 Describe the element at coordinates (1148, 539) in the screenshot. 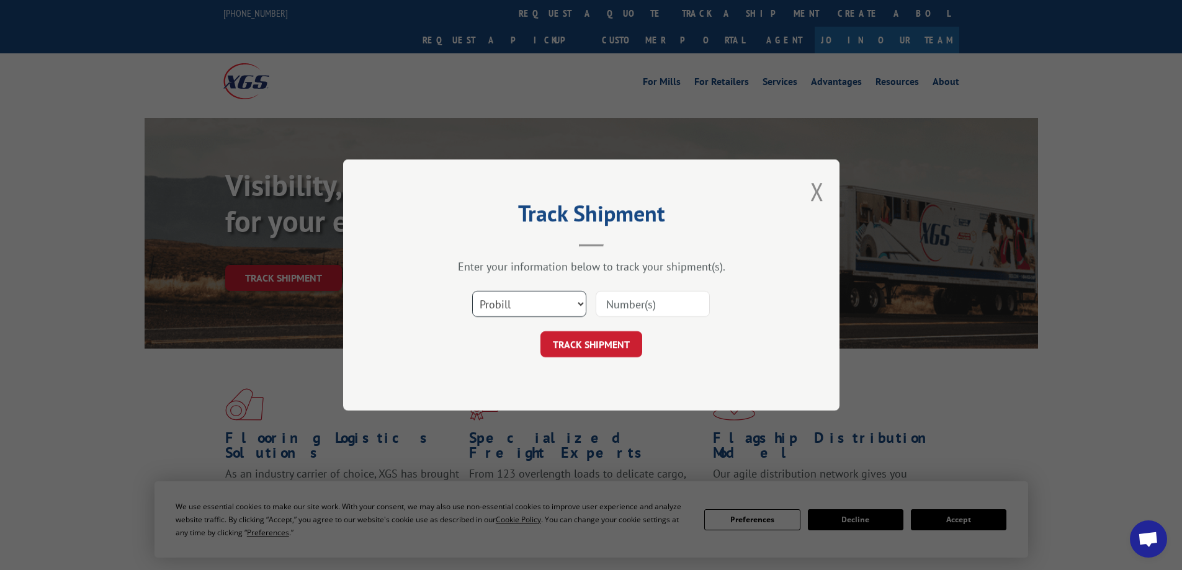

I see `a: Open chat` at that location.